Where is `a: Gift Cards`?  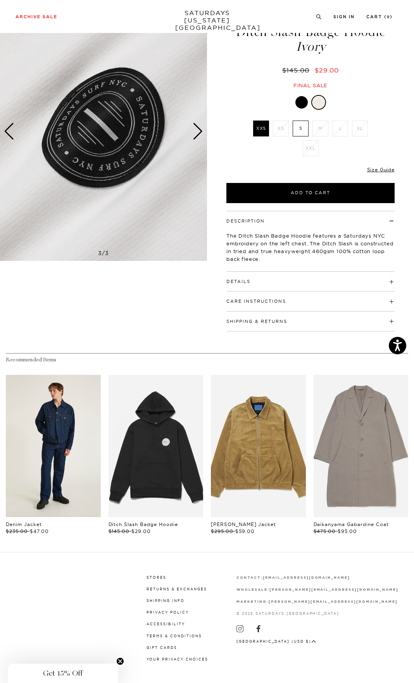
a: Gift Cards is located at coordinates (162, 647).